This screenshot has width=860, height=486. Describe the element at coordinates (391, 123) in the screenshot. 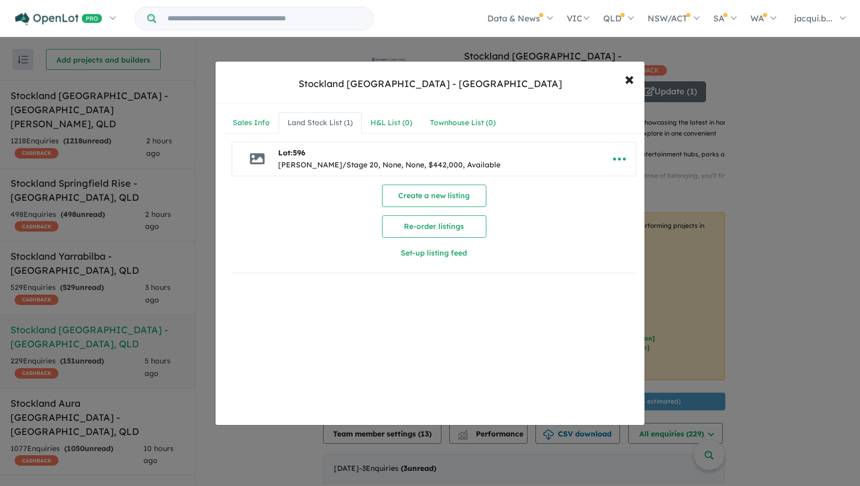

I see `div: H&L List ( 0 )` at that location.